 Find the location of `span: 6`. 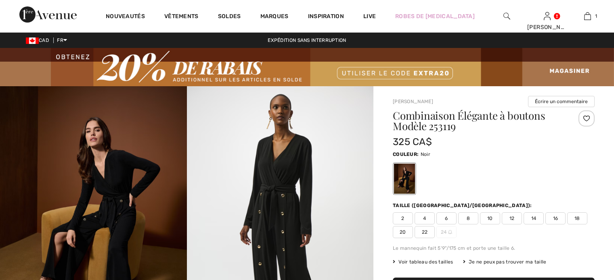

span: 6 is located at coordinates (446, 219).